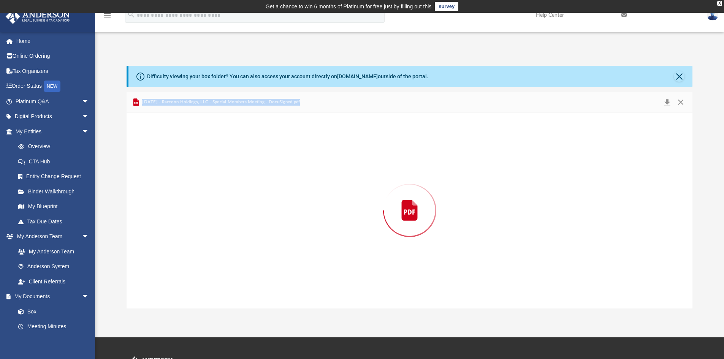 This screenshot has width=724, height=359. Describe the element at coordinates (131, 14) in the screenshot. I see `i: search` at that location.